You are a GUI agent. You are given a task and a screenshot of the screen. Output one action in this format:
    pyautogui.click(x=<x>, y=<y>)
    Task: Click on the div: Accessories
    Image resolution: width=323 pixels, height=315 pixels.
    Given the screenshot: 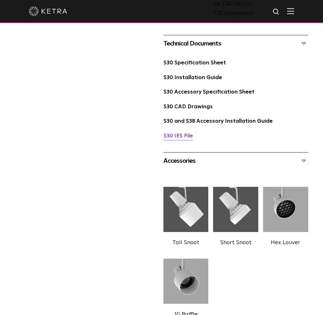 What is the action you would take?
    pyautogui.click(x=236, y=161)
    